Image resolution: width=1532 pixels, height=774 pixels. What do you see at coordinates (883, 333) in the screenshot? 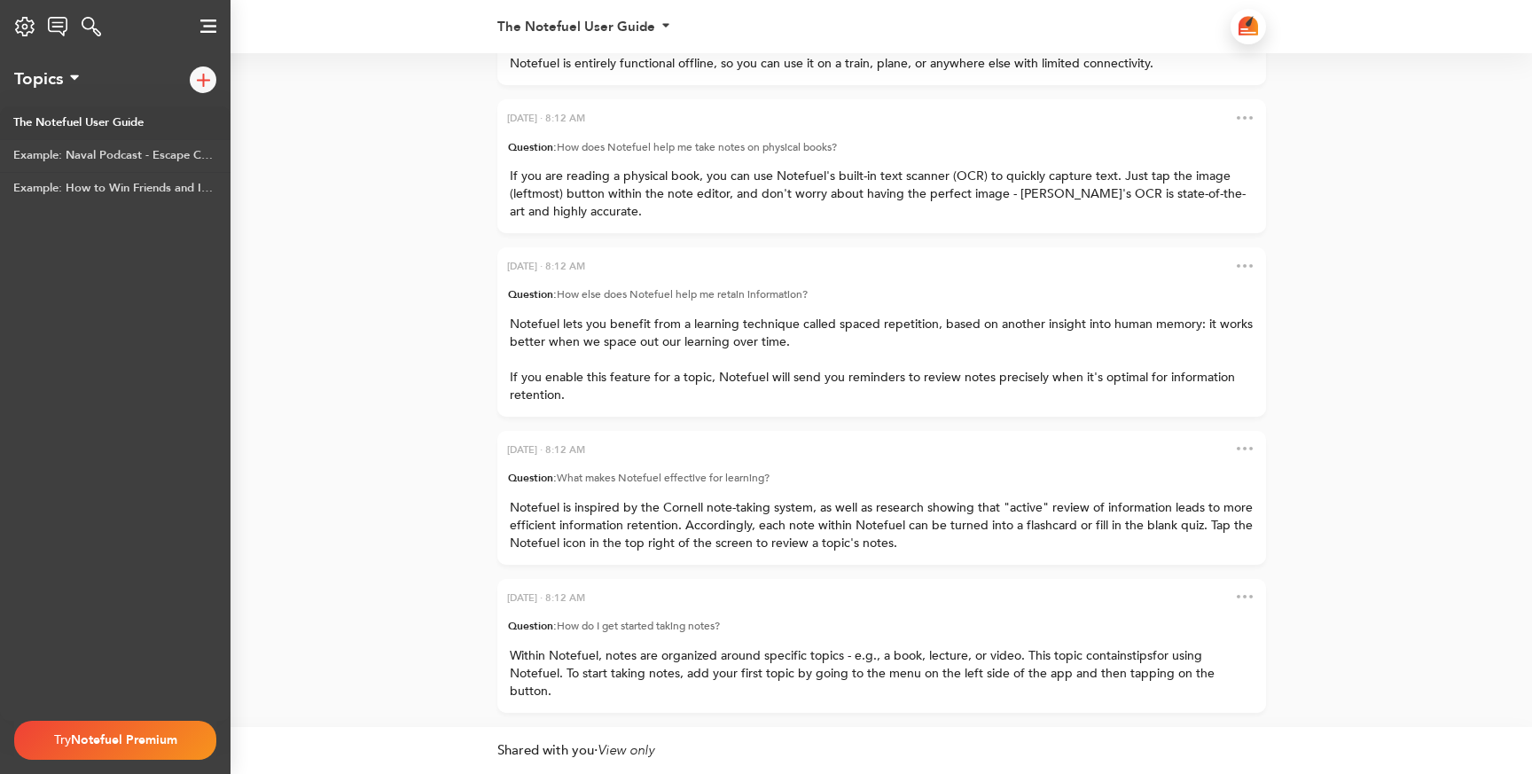
I see `span: Notefuel lets you benefit from a learning technique called spaced repetition, based on another in...` at bounding box center [883, 333].